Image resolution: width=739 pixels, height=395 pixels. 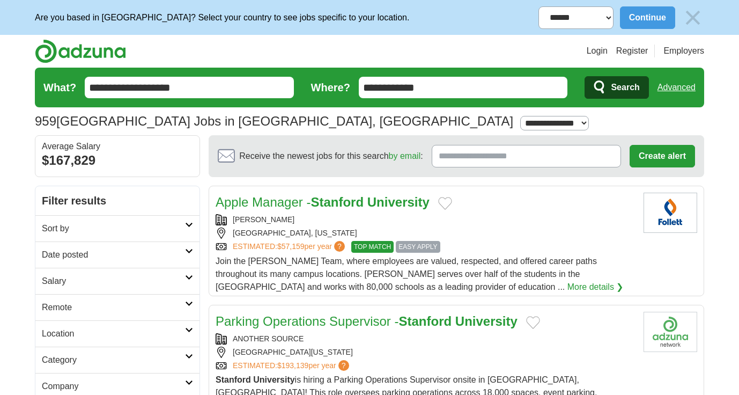 I want to click on div: Average Salary, so click(x=117, y=146).